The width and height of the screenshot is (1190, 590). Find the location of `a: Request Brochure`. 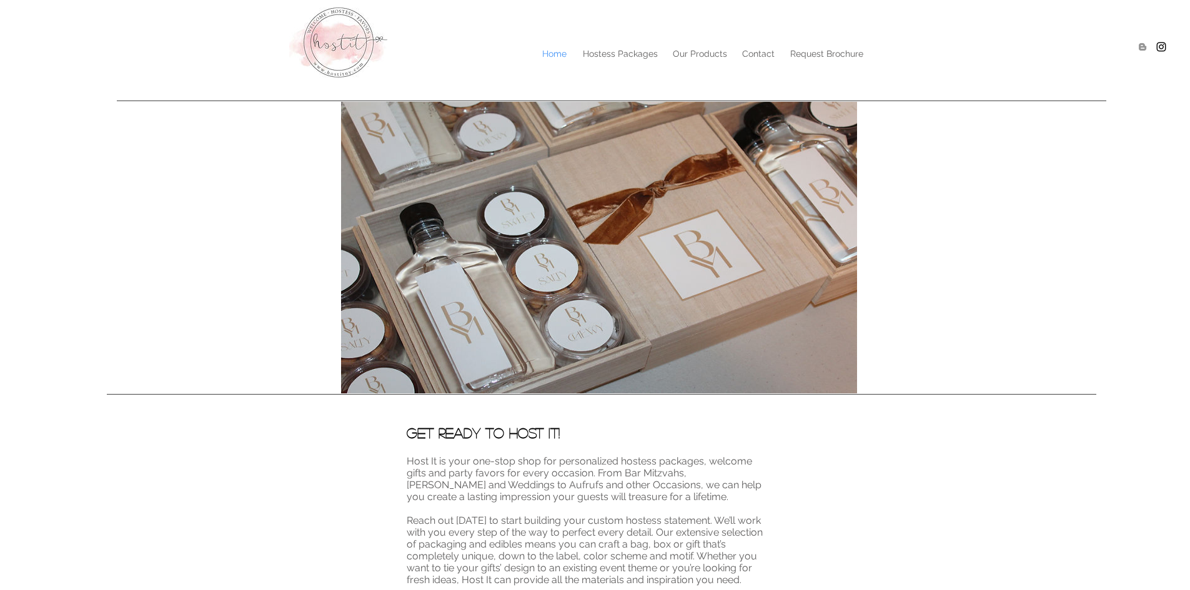

a: Request Brochure is located at coordinates (827, 54).